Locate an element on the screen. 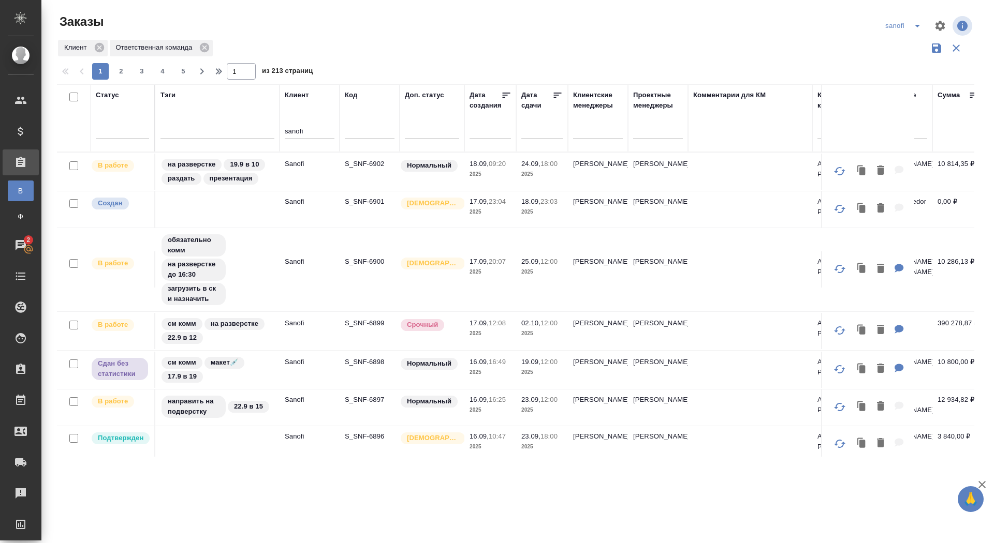 This screenshot has width=994, height=543. button: Сохранить фильтры is located at coordinates (936, 48).